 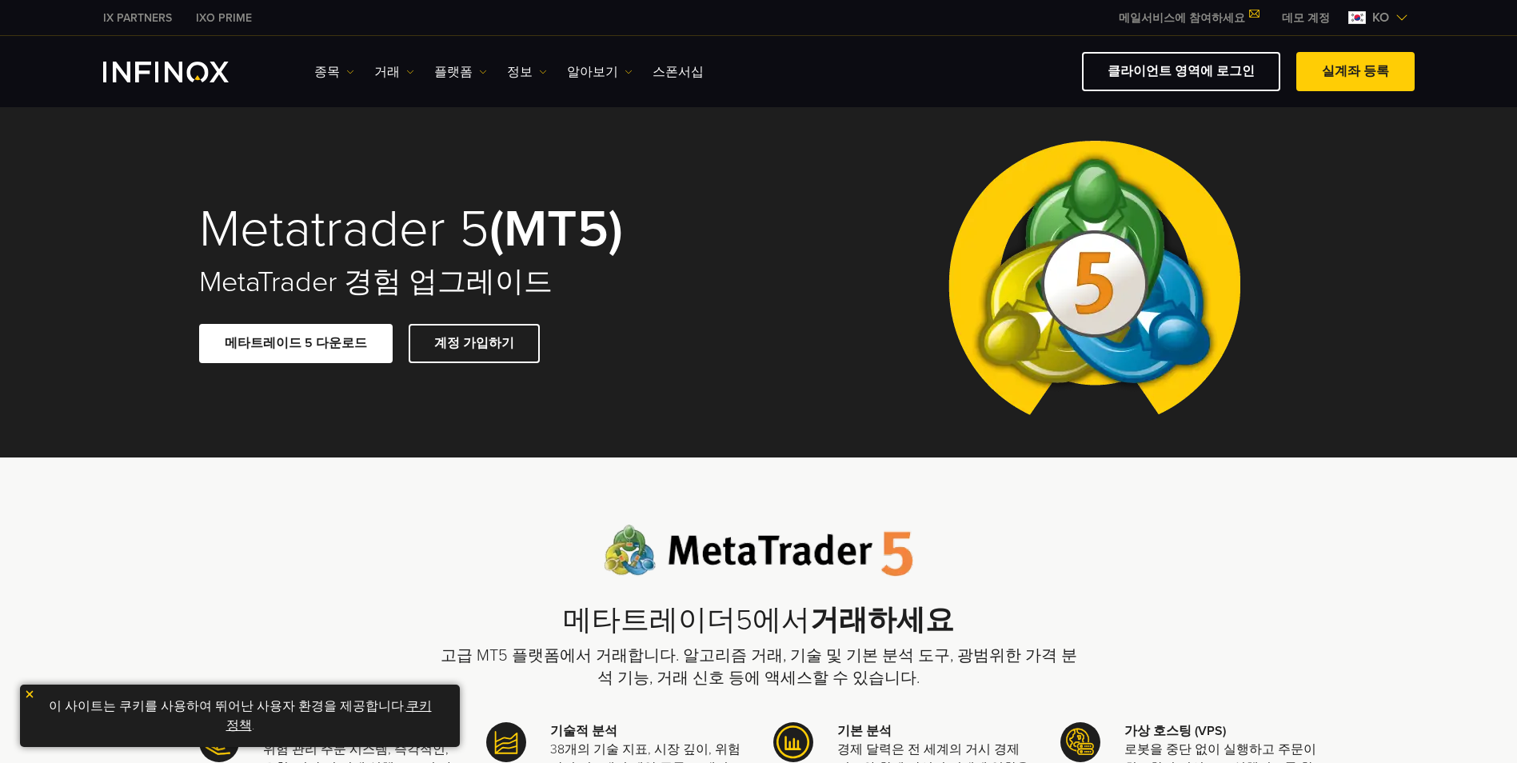 What do you see at coordinates (1355, 71) in the screenshot?
I see `a: 실계좌 등록` at bounding box center [1355, 71].